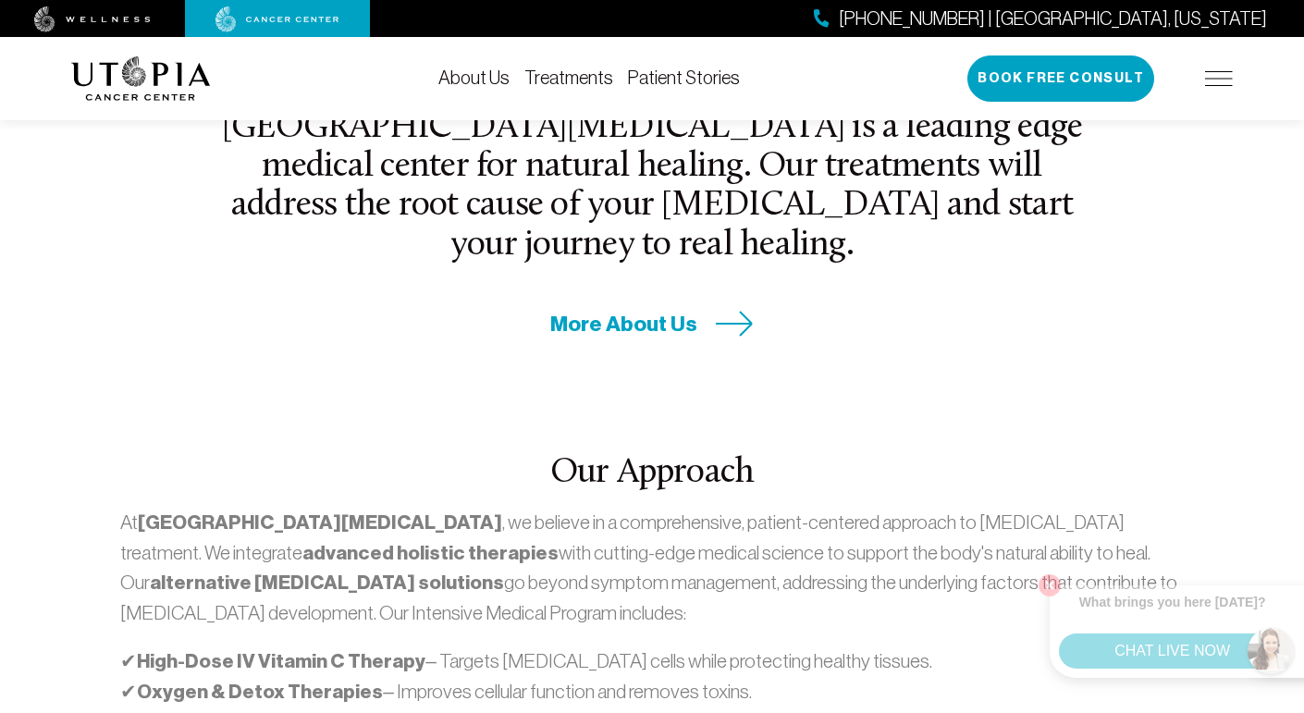  Describe the element at coordinates (281, 661) in the screenshot. I see `strong: High-Dose IV Vitamin C Therapy` at that location.